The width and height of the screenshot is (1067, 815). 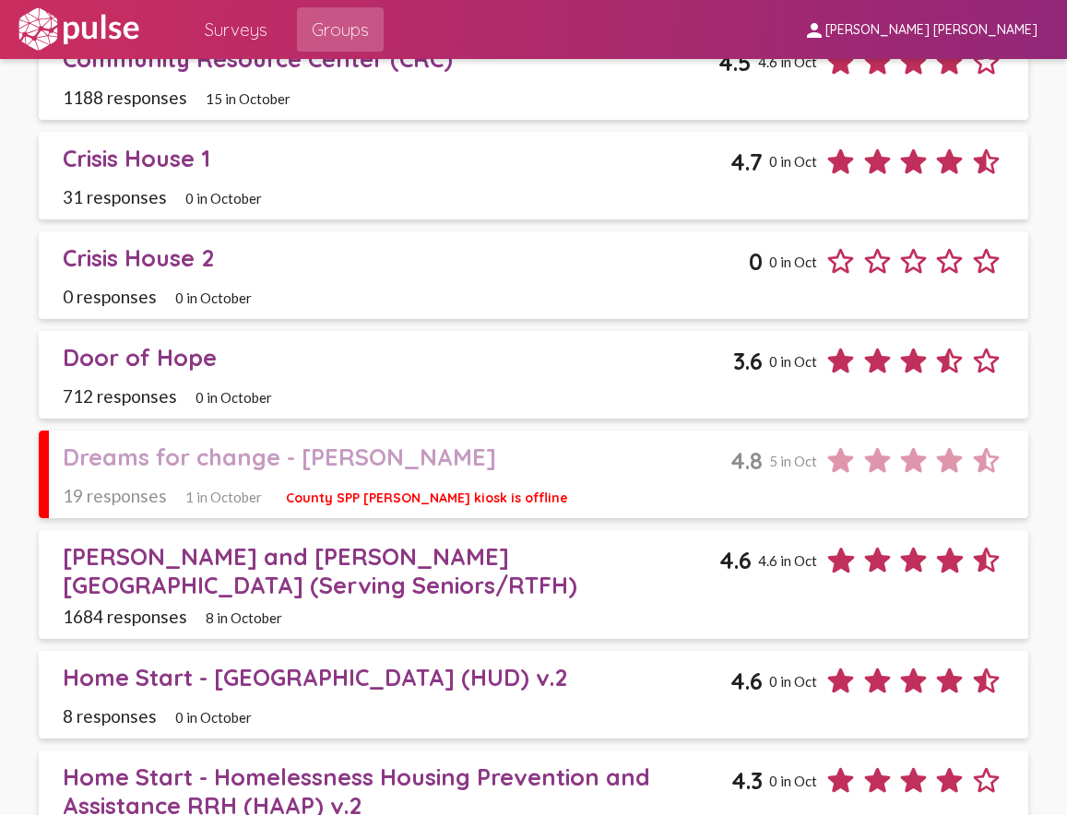 What do you see at coordinates (533, 76) in the screenshot?
I see `a: Community Resource Center (CRC)4.54.6 in Oct1188 responses15 in October` at bounding box center [533, 76].